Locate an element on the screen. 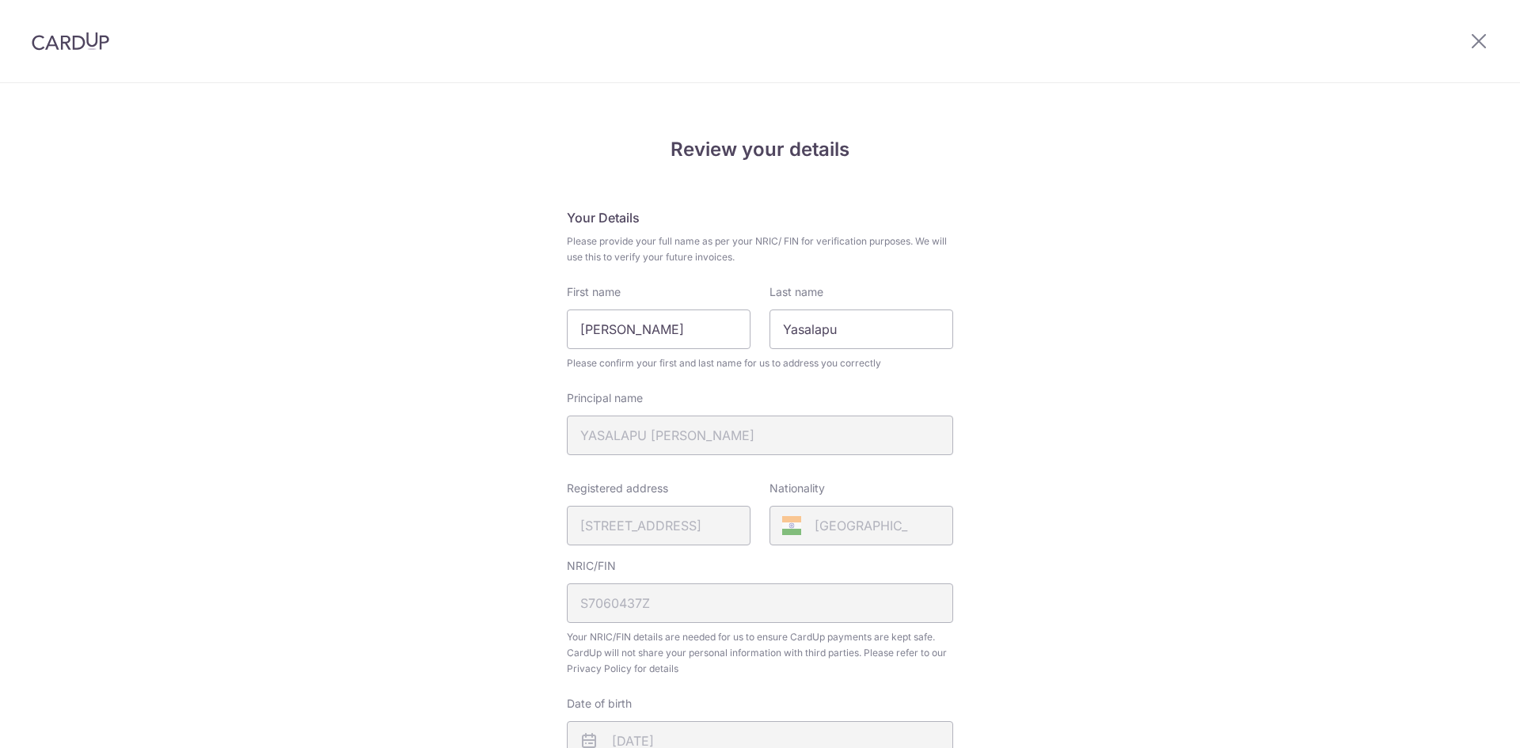 This screenshot has height=748, width=1520. span: Please confirm your first and last name for us to address you correctly is located at coordinates (760, 363).